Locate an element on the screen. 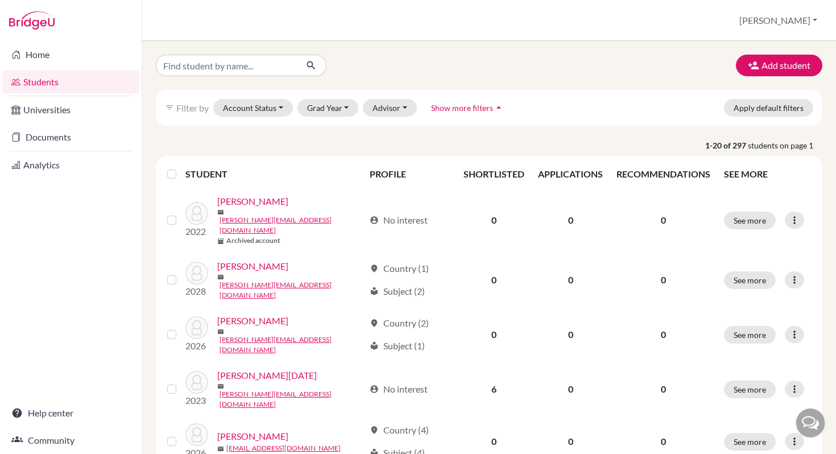 The height and width of the screenshot is (454, 836). span: inventory_2 is located at coordinates (221, 241).